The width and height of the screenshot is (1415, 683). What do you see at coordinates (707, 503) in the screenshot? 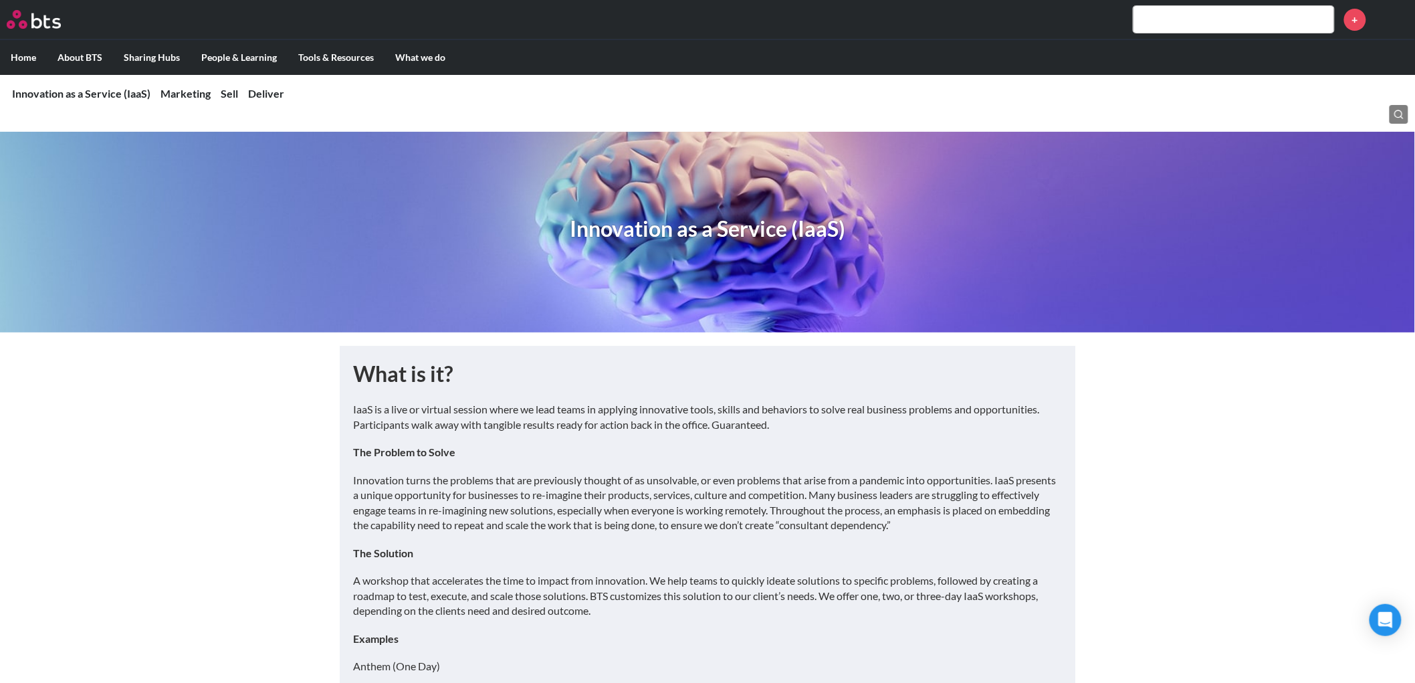
I see `p: Innovation turns the problems that are previously thought of as unsolvable, or even problems that...` at bounding box center [707, 503].